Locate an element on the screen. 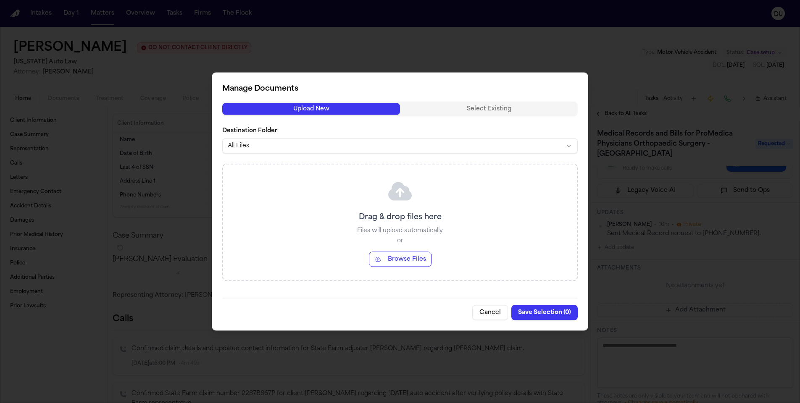 The width and height of the screenshot is (800, 403). button: Upload New is located at coordinates (311, 109).